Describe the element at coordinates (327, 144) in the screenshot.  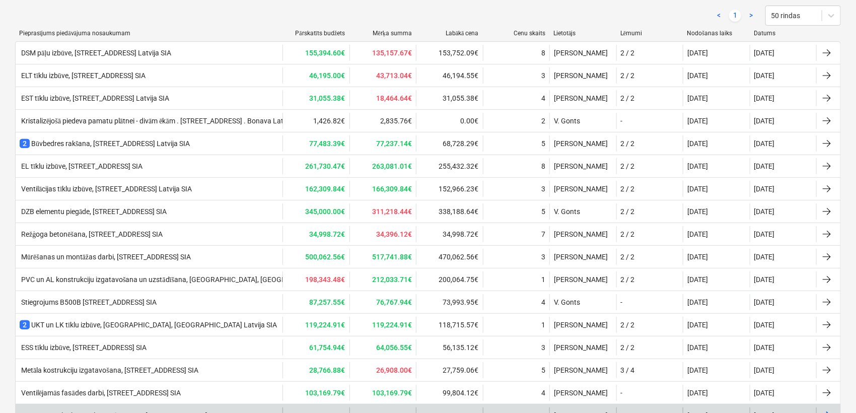
I see `b: 77,483.39€` at that location.